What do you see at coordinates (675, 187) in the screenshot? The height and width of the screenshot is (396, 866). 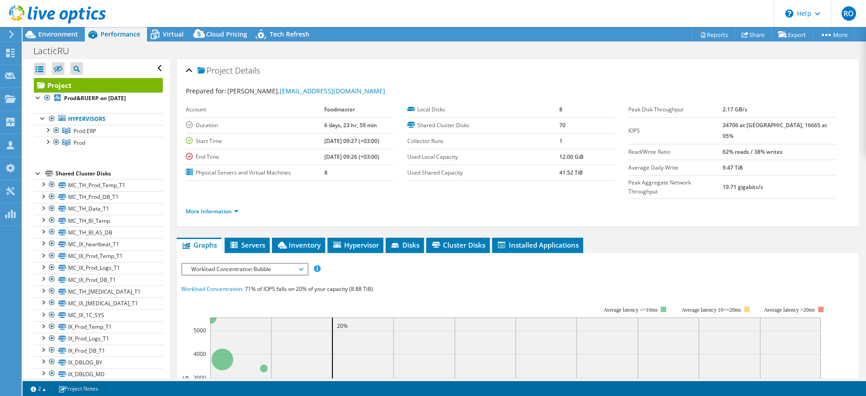 I see `label: Peak Aggregate Network Throughput` at bounding box center [675, 187].